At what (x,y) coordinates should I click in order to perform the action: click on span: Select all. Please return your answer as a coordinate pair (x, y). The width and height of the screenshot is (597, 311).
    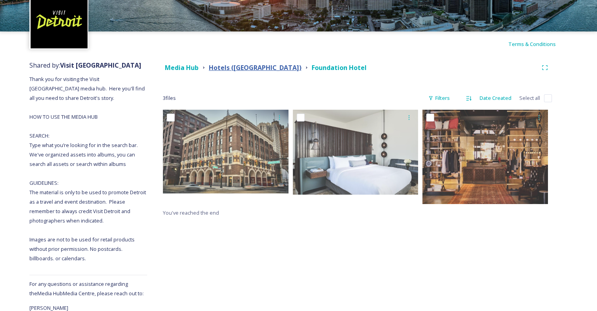
    Looking at the image, I should click on (530, 98).